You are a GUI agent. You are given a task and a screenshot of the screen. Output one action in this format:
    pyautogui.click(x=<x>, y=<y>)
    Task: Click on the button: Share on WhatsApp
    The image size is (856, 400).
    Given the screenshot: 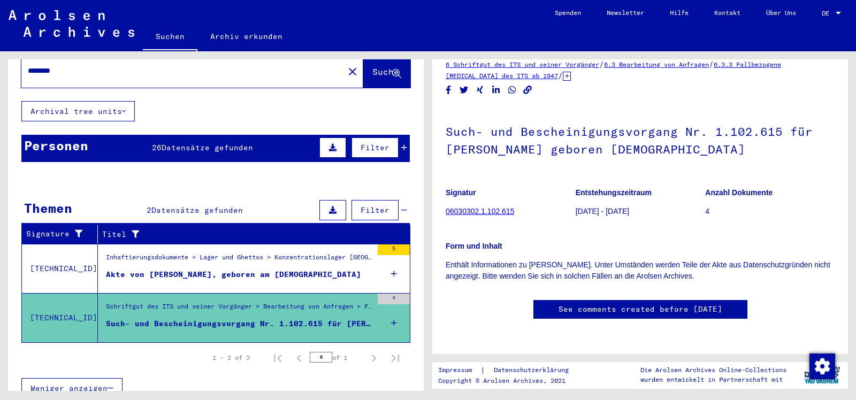 What is the action you would take?
    pyautogui.click(x=512, y=90)
    